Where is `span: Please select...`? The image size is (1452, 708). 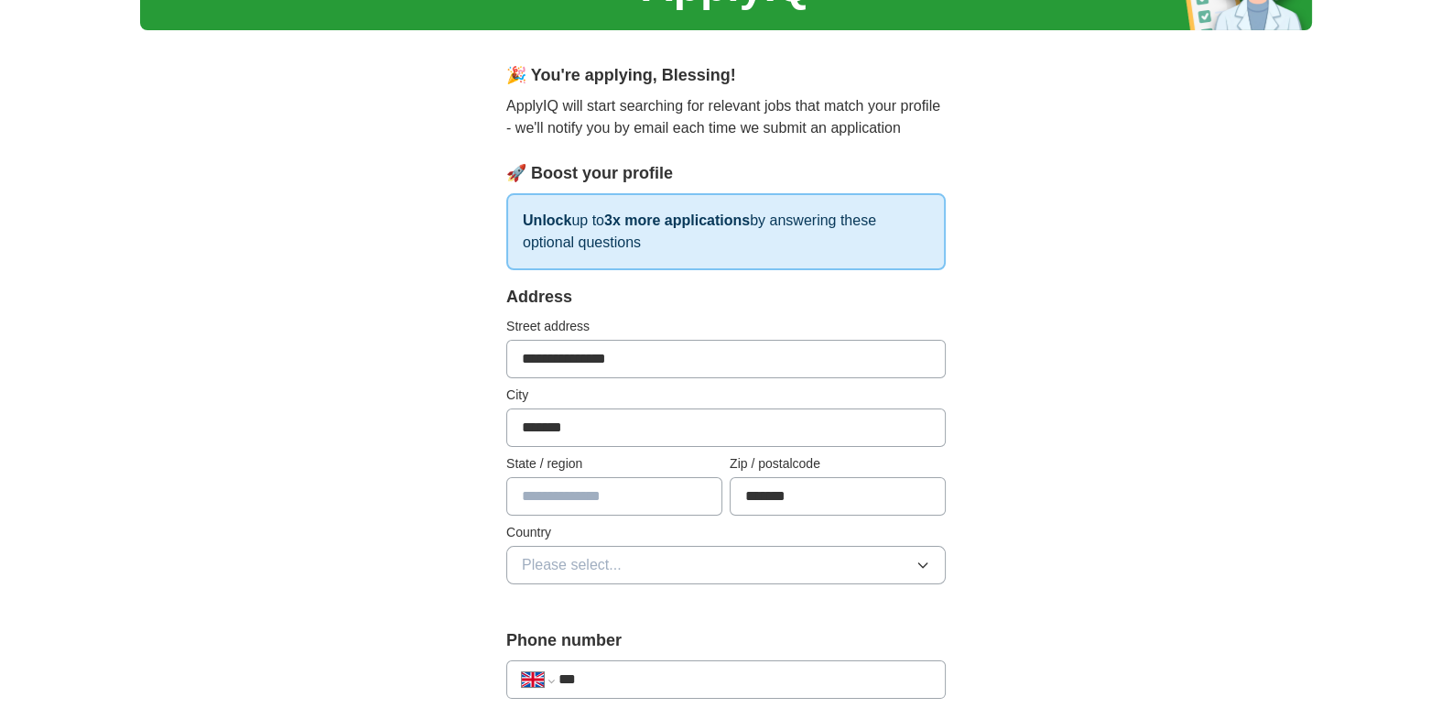
span: Please select... is located at coordinates (571, 565).